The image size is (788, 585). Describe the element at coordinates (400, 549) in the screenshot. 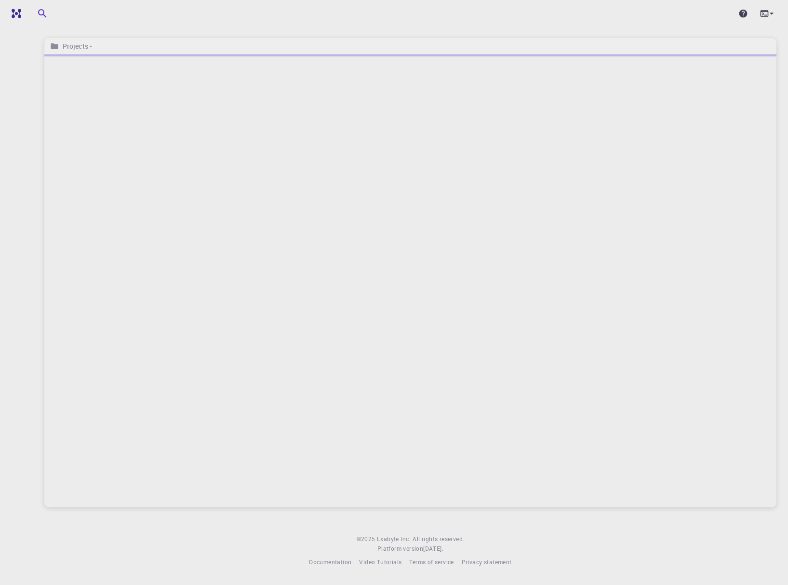

I see `span: Platform version` at that location.